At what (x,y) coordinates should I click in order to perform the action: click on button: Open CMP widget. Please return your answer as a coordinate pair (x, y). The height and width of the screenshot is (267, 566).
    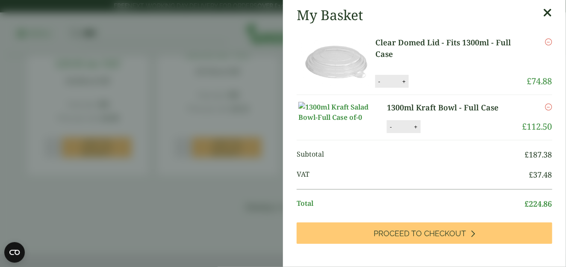
    Looking at the image, I should click on (15, 252).